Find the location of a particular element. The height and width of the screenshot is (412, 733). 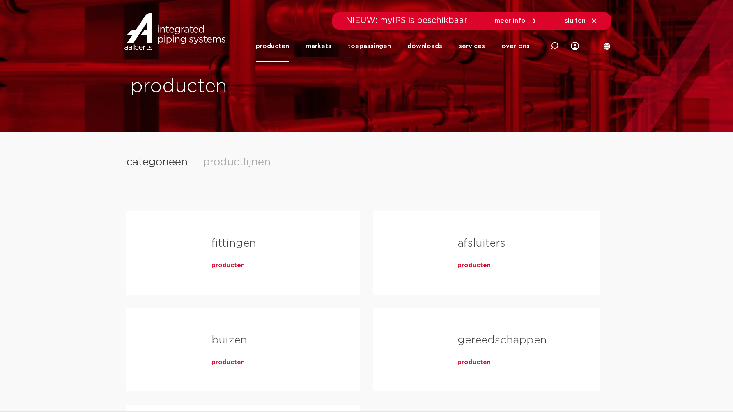

div: categorieën is located at coordinates (157, 164).